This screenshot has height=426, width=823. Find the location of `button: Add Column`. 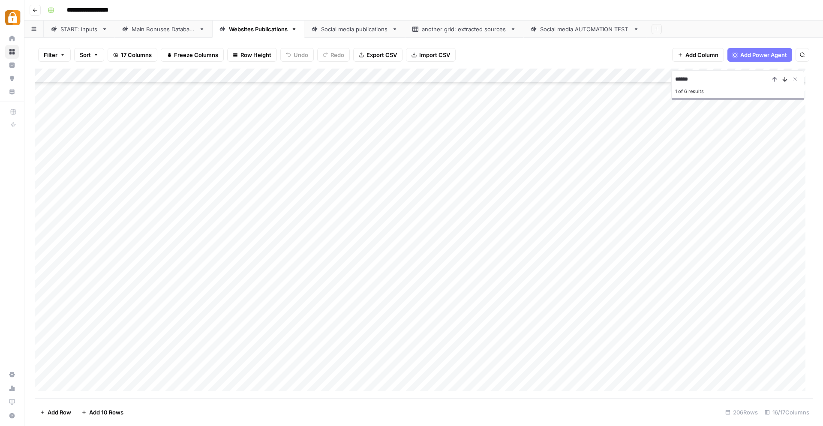

button: Add Column is located at coordinates (698, 55).